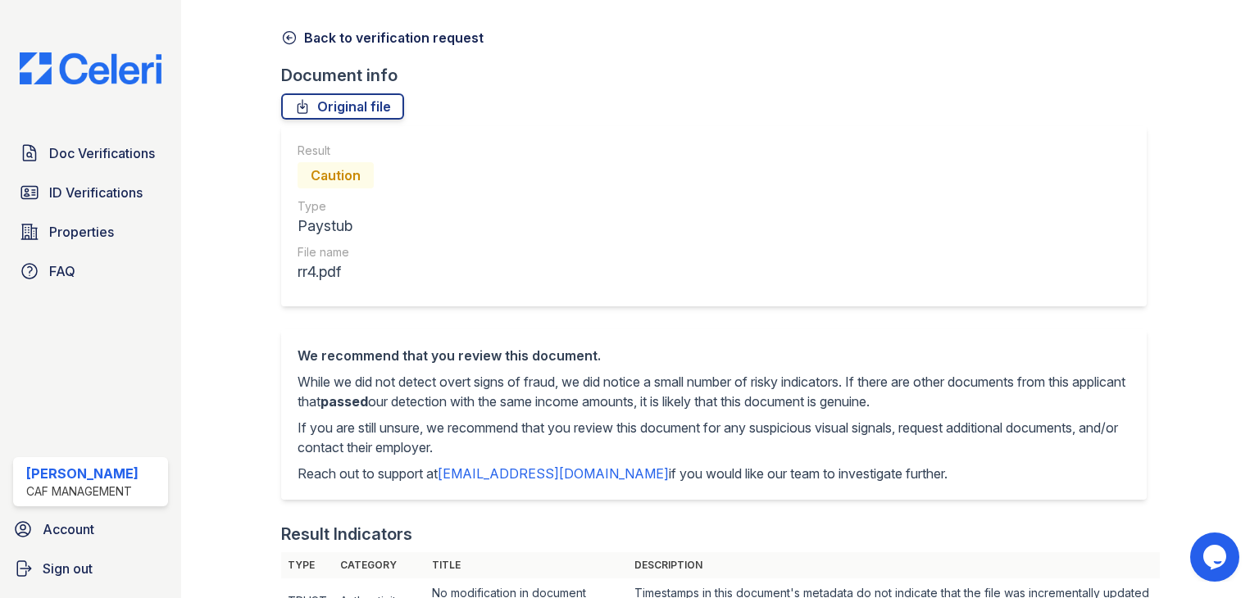 This screenshot has height=598, width=1259. Describe the element at coordinates (90, 569) in the screenshot. I see `button: Sign out` at that location.